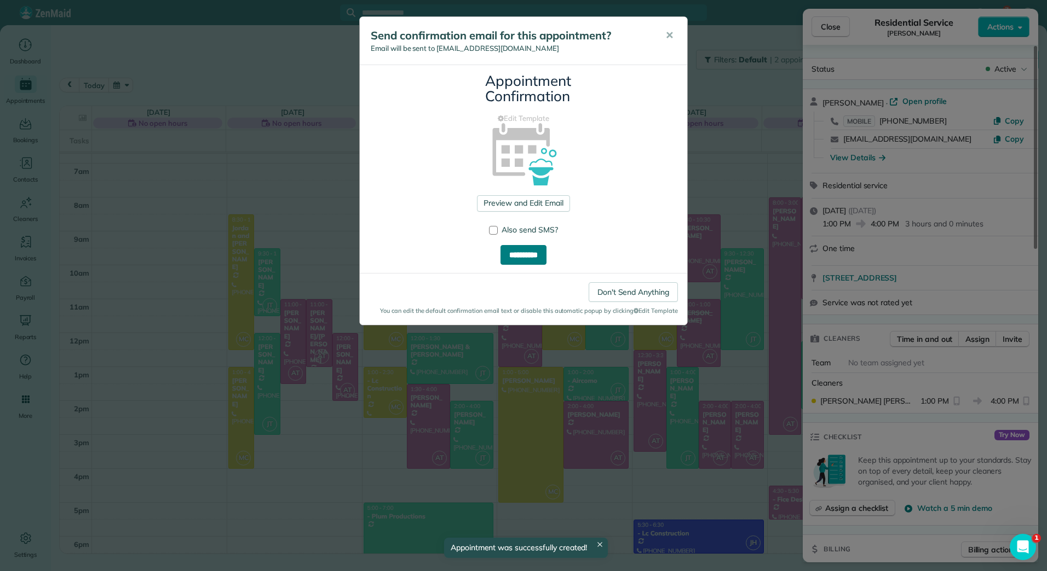 The width and height of the screenshot is (1047, 571). Describe the element at coordinates (510, 36) in the screenshot. I see `h5: Send confirmation email for this appointment?` at that location.